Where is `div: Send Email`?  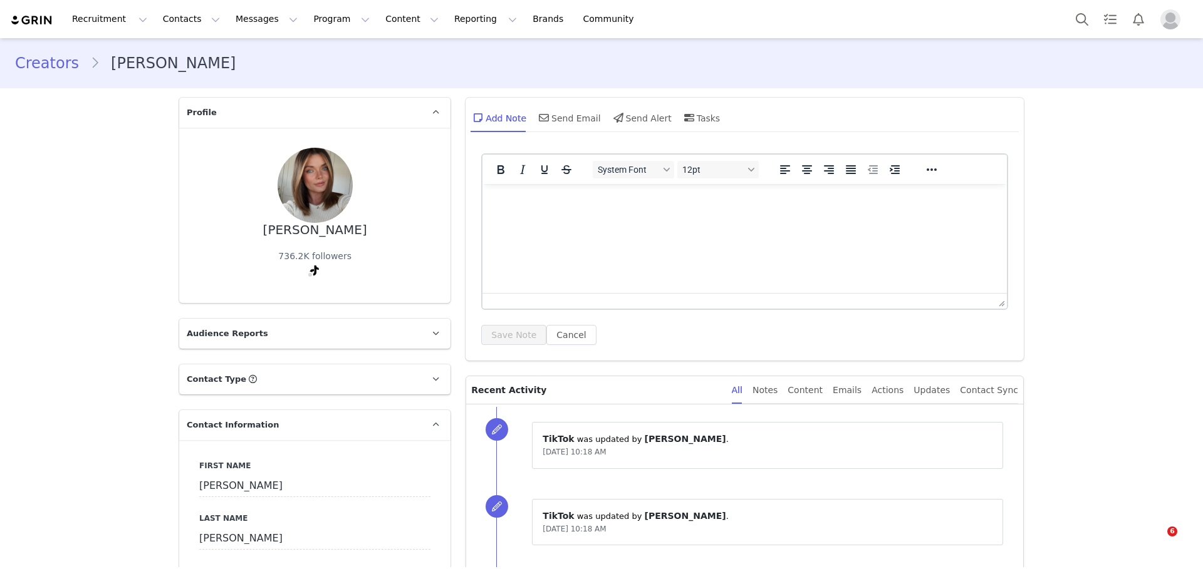
div: Send Email is located at coordinates (568, 118).